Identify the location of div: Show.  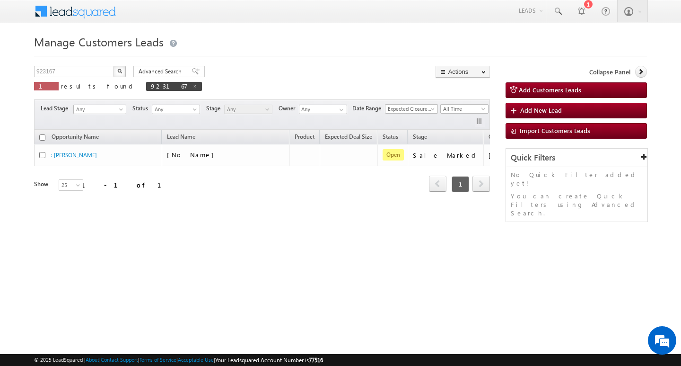
(43, 184).